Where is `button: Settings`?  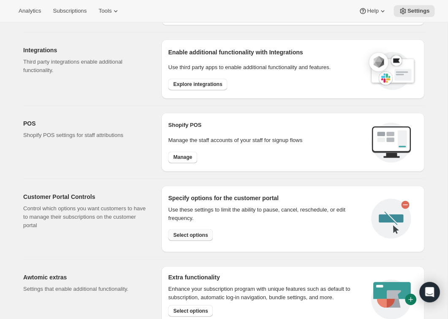 button: Settings is located at coordinates (413, 11).